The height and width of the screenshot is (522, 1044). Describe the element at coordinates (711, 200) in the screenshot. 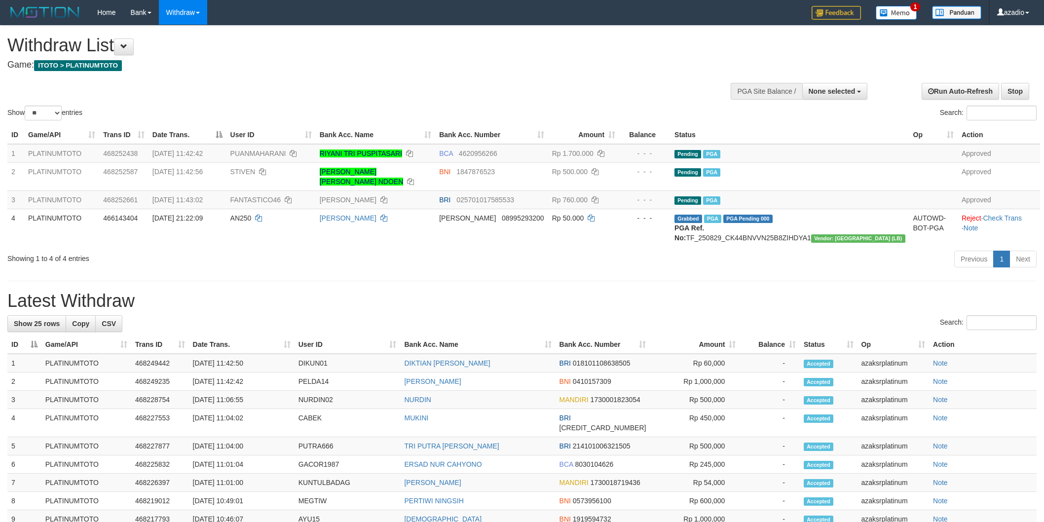

I see `span: Marked by azaksrplatinum` at that location.